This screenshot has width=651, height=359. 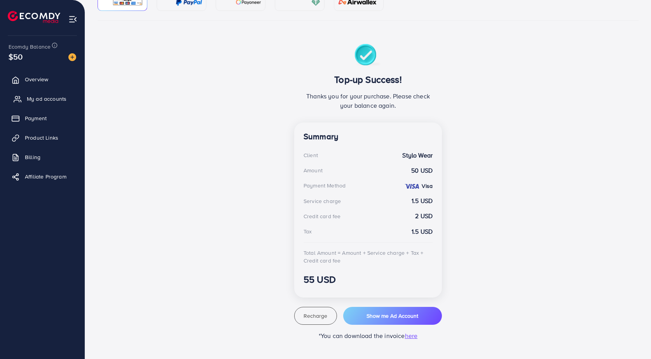 I want to click on img: logo, so click(x=34, y=17).